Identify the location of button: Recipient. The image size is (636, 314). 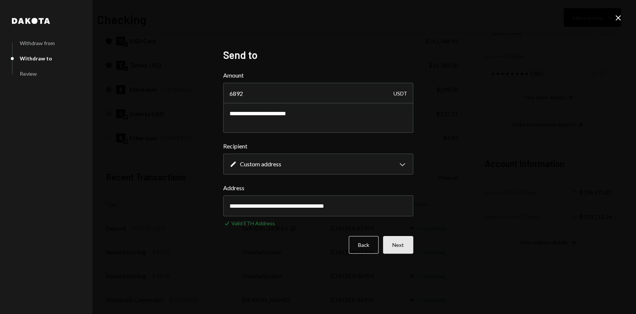
(318, 164).